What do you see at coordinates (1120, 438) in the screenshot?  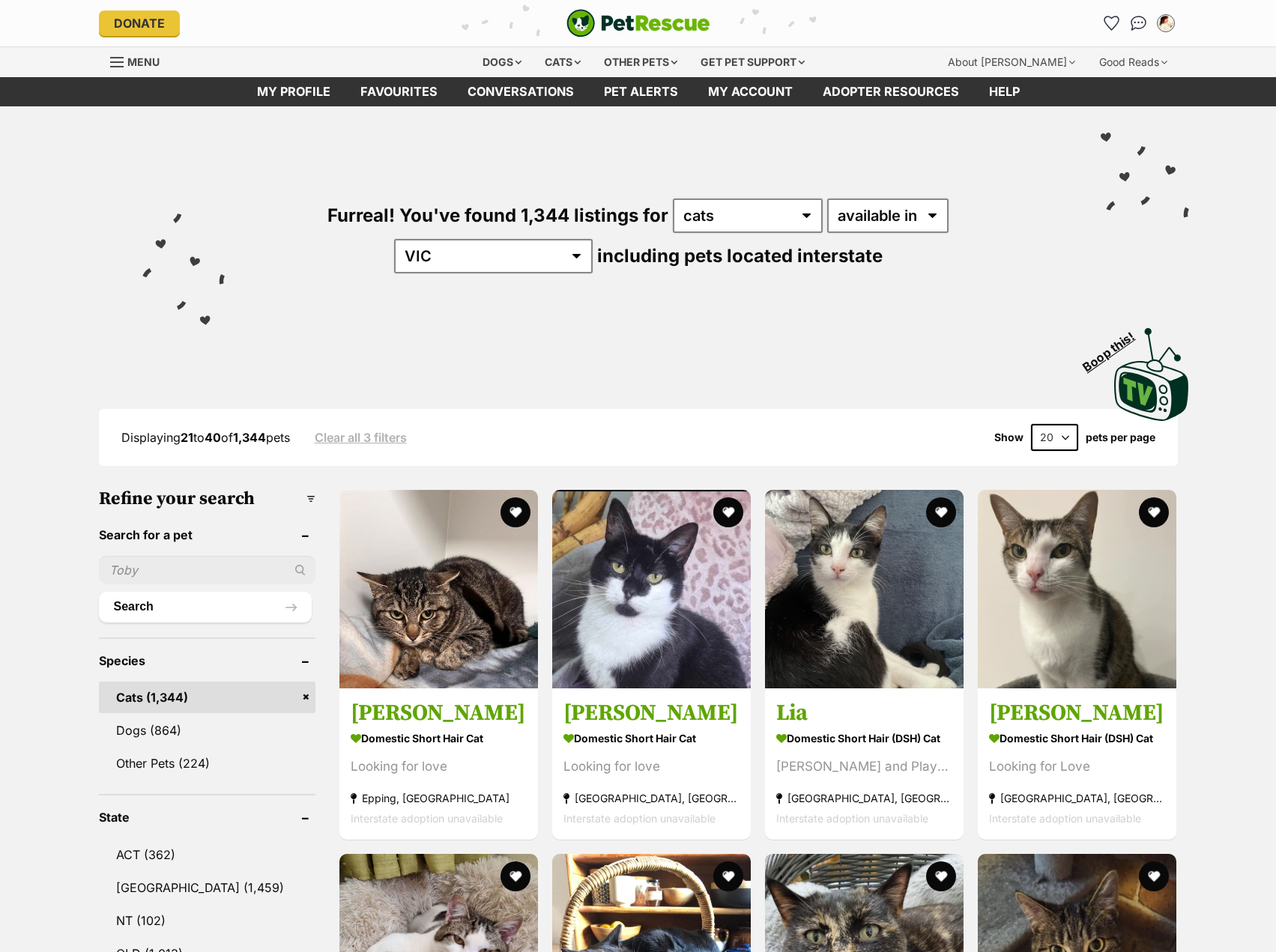 I see `label: pets per page` at bounding box center [1120, 438].